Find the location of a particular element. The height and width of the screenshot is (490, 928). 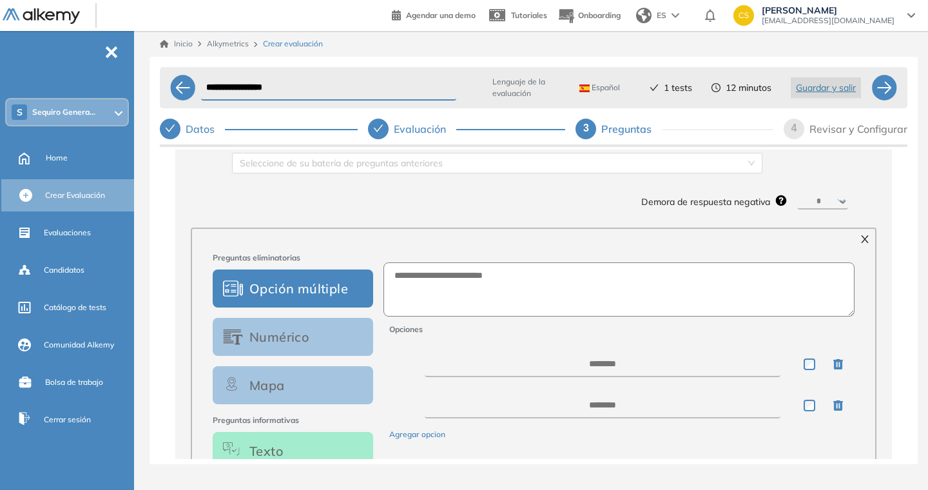

span: Catálogo de tests is located at coordinates (75, 307).